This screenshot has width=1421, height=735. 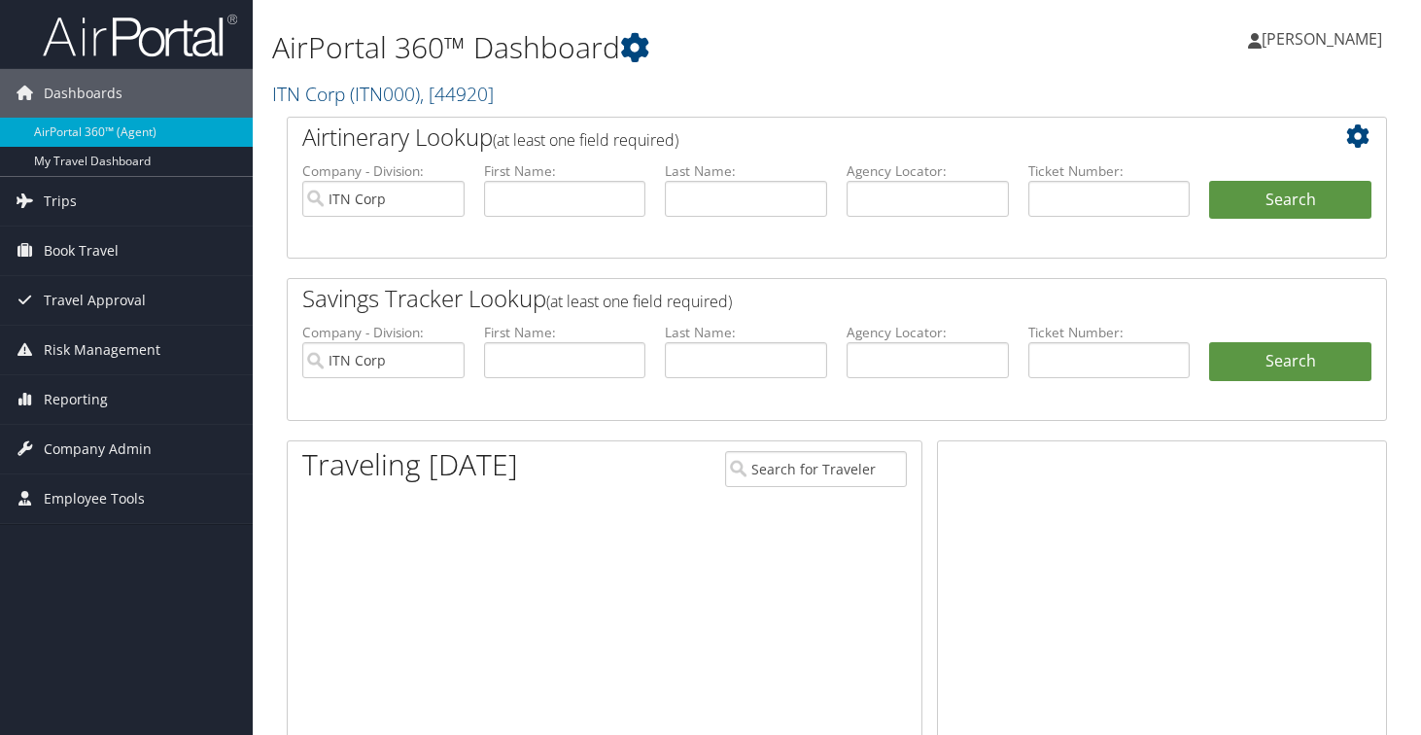 What do you see at coordinates (457, 93) in the screenshot?
I see `span: , [ 44920 ]` at bounding box center [457, 93].